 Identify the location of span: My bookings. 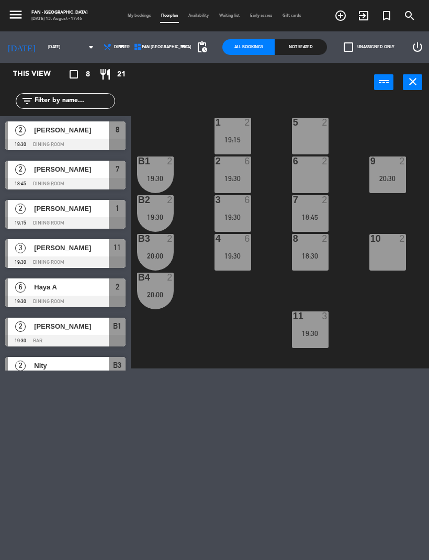
(139, 16).